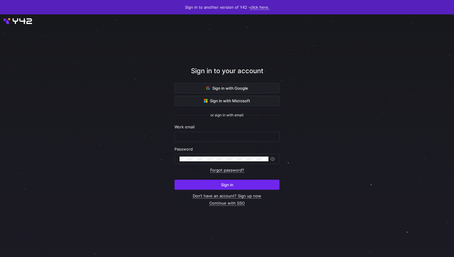  I want to click on button: Sign in with Google, so click(227, 88).